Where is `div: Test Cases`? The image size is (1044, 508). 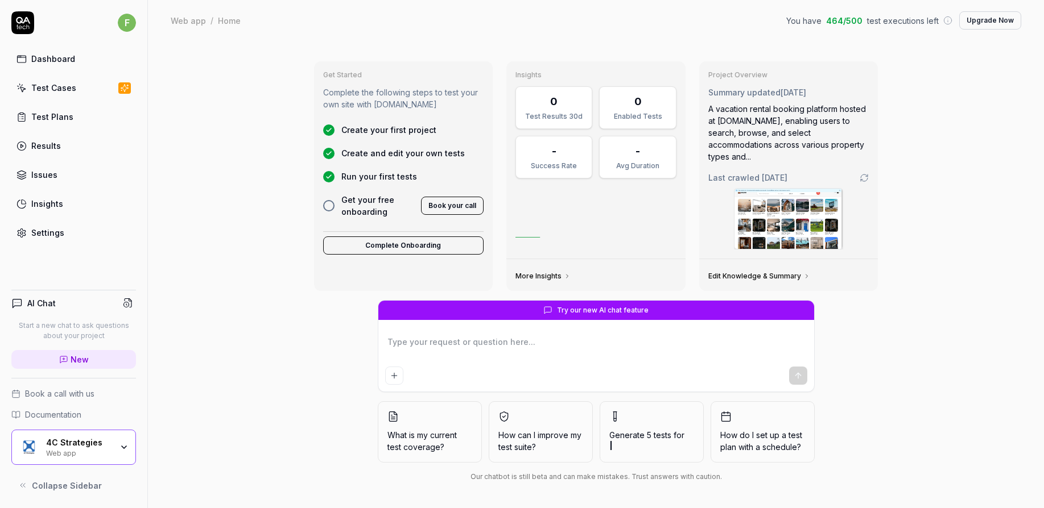
div: Test Cases is located at coordinates (53, 88).